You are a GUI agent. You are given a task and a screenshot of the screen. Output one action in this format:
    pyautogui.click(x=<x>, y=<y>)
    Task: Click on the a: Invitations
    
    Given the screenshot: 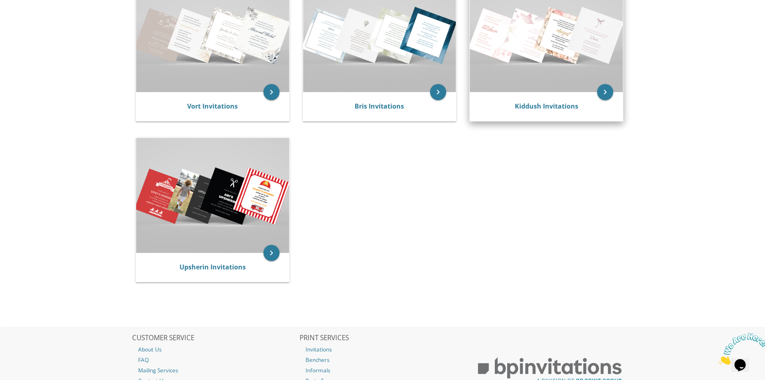 What is the action you would take?
    pyautogui.click(x=383, y=349)
    